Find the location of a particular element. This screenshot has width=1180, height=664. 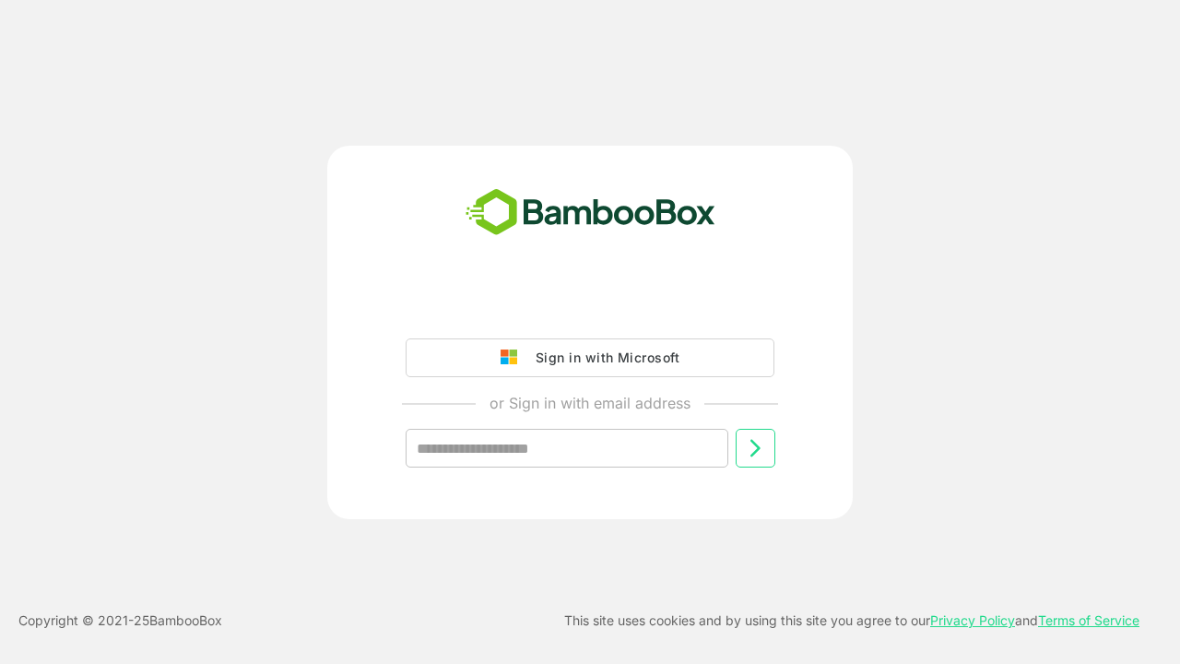

a: Terms of Service is located at coordinates (1088, 619).